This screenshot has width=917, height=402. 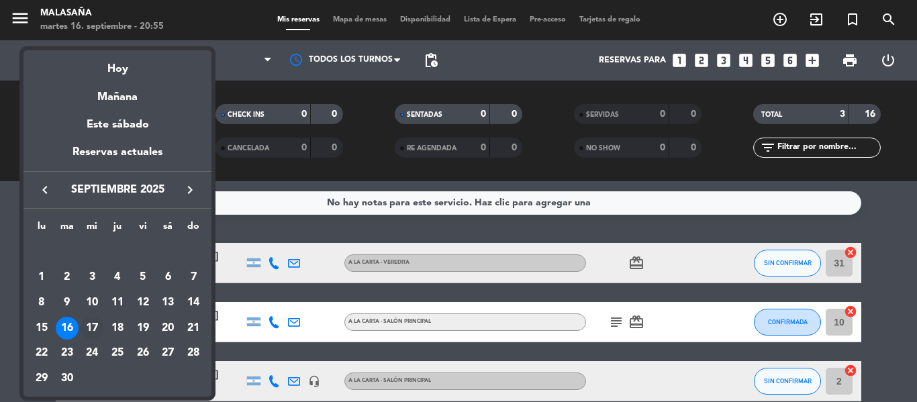 I want to click on td: 2 de septiembre de 2025, so click(x=67, y=278).